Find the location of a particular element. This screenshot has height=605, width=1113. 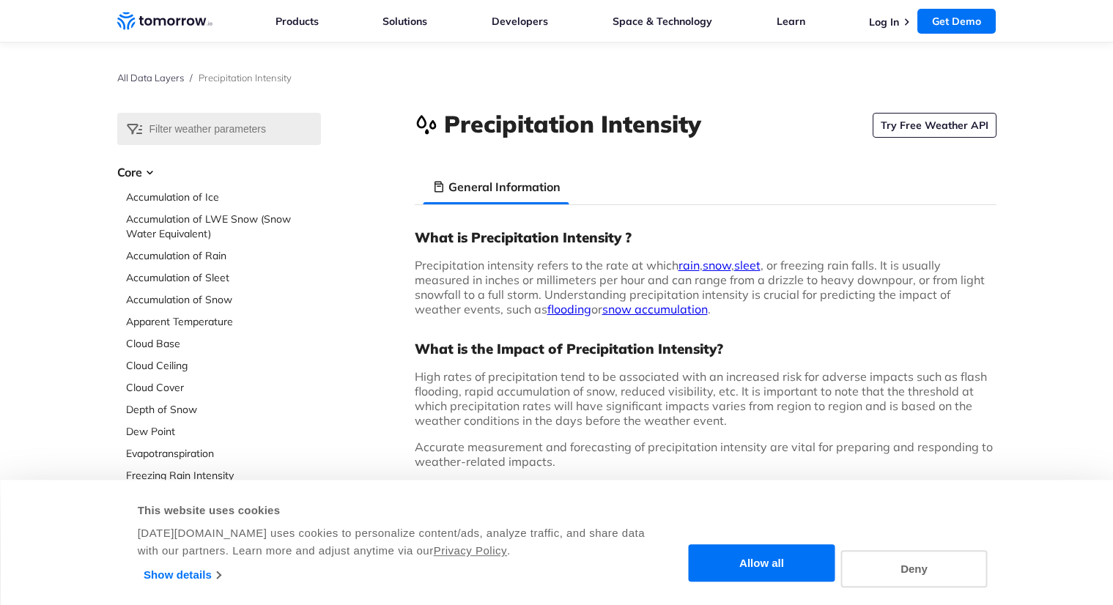

h3: General Information is located at coordinates (504, 187).